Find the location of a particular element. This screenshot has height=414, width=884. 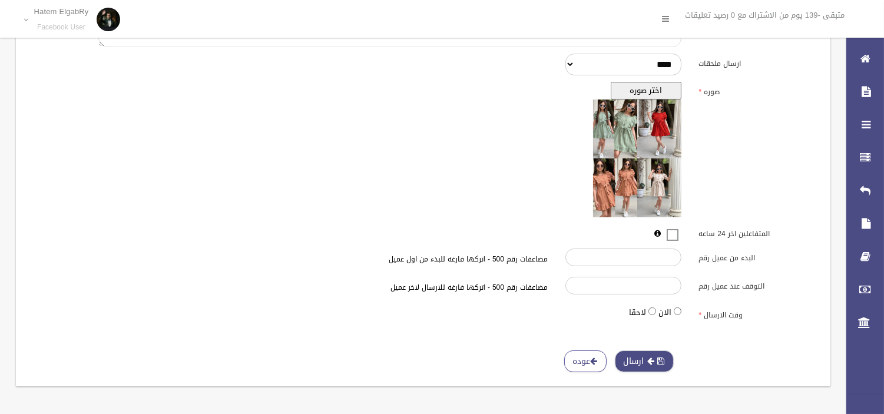

label: لاحقا is located at coordinates (637, 313).